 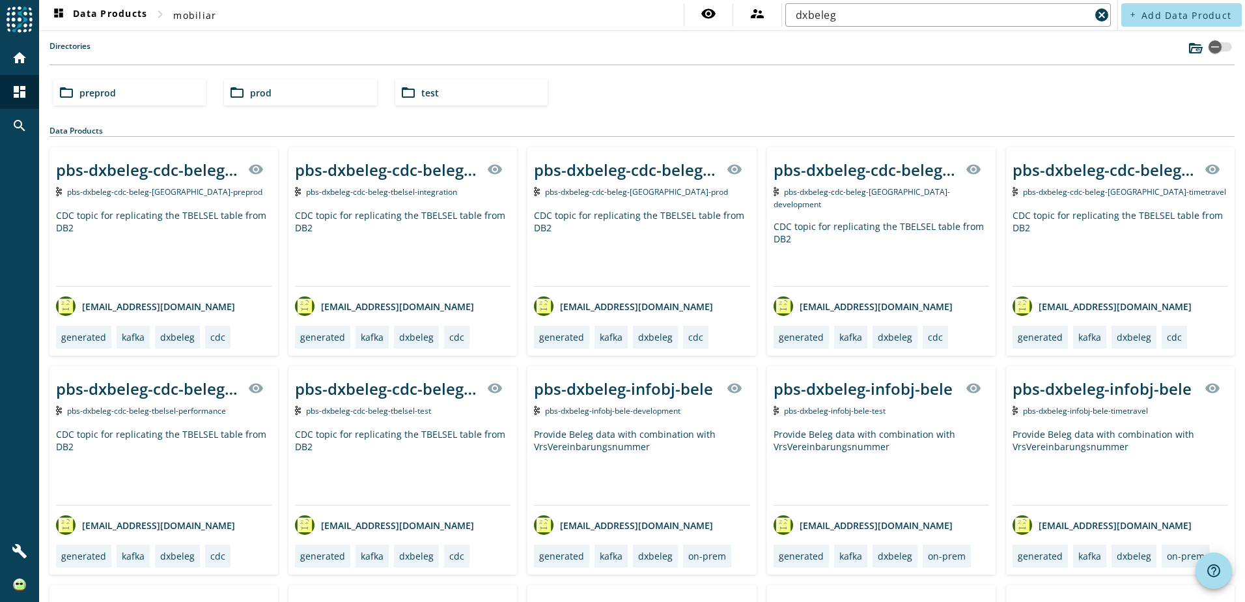 What do you see at coordinates (943, 15) in the screenshot?
I see `input: Search (% or * for wildcards)` at bounding box center [943, 15].